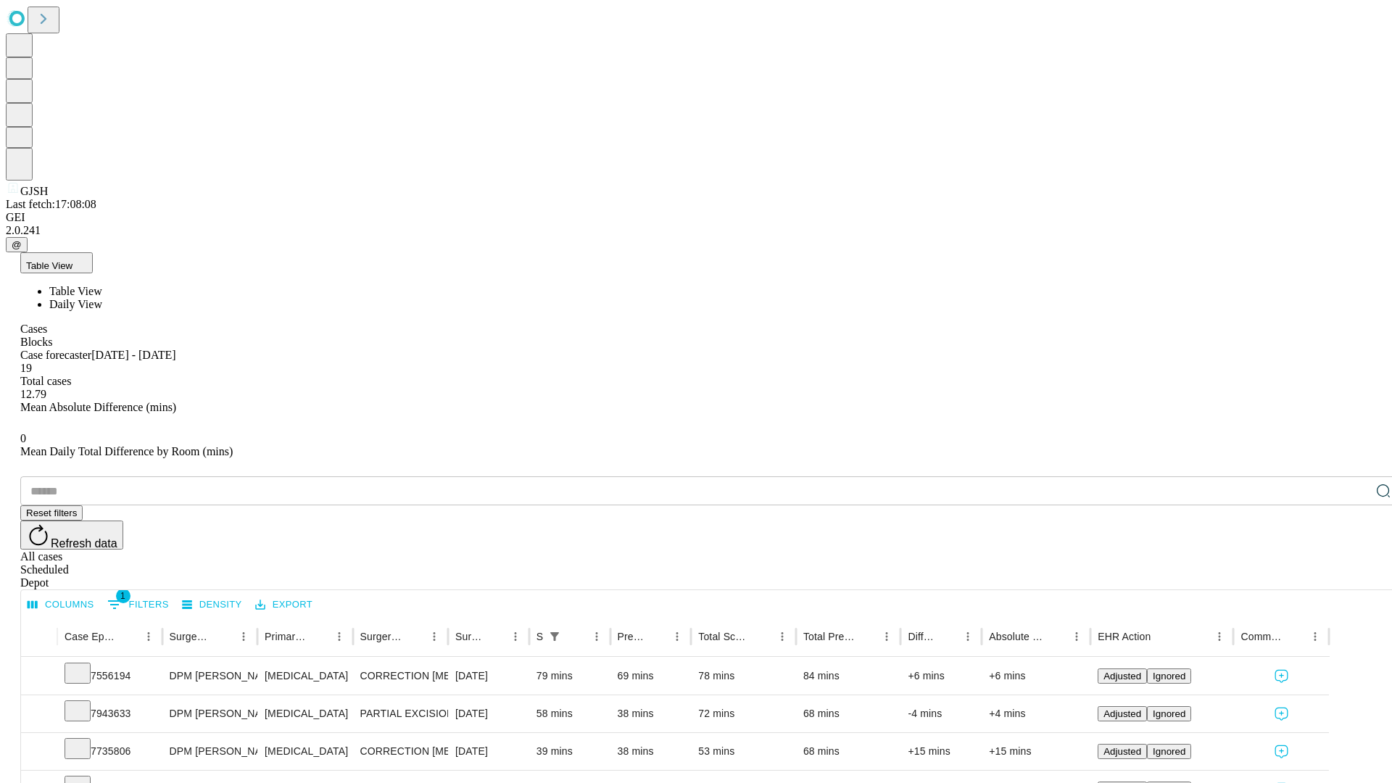  What do you see at coordinates (1016, 636) in the screenshot?
I see `div: Absolute Difference` at bounding box center [1016, 636].